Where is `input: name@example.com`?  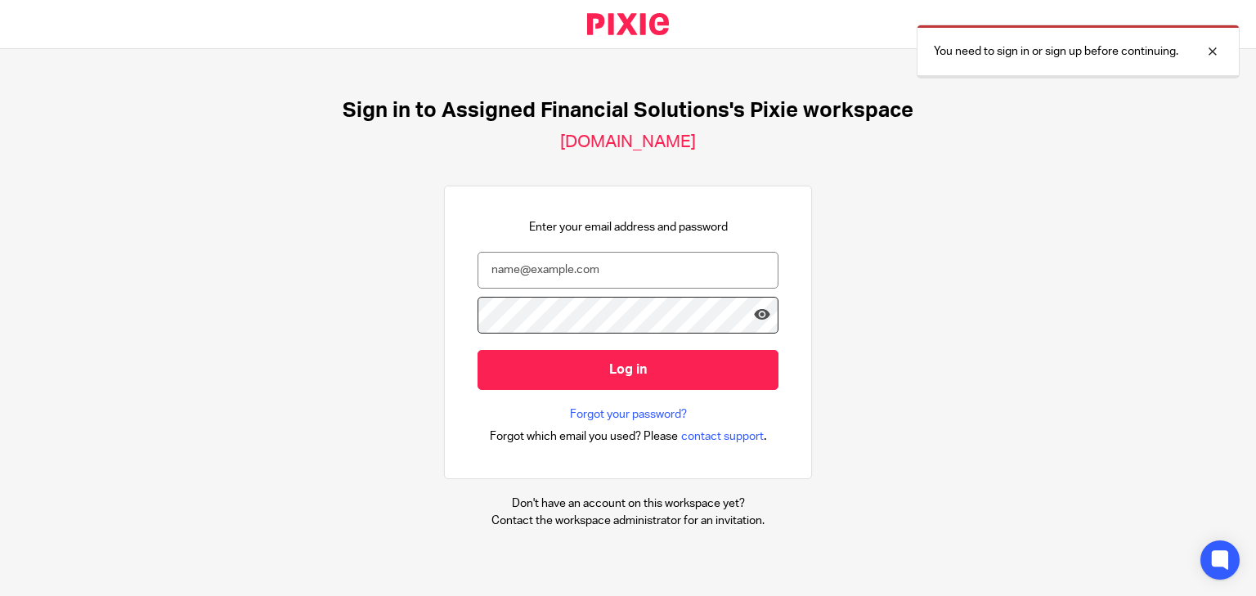 input: name@example.com is located at coordinates (628, 270).